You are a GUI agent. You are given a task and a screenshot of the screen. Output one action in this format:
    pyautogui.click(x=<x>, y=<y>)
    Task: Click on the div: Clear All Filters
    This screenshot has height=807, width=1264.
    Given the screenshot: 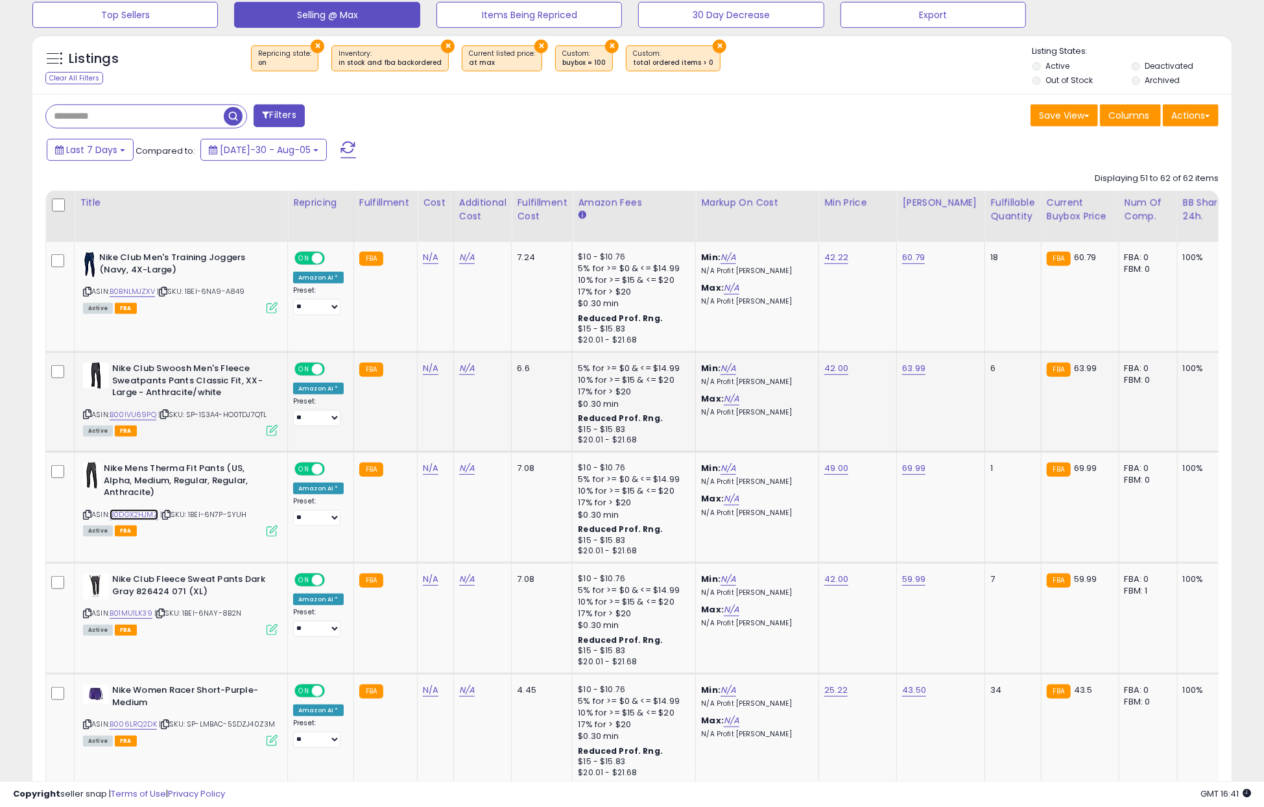 What is the action you would take?
    pyautogui.click(x=74, y=78)
    